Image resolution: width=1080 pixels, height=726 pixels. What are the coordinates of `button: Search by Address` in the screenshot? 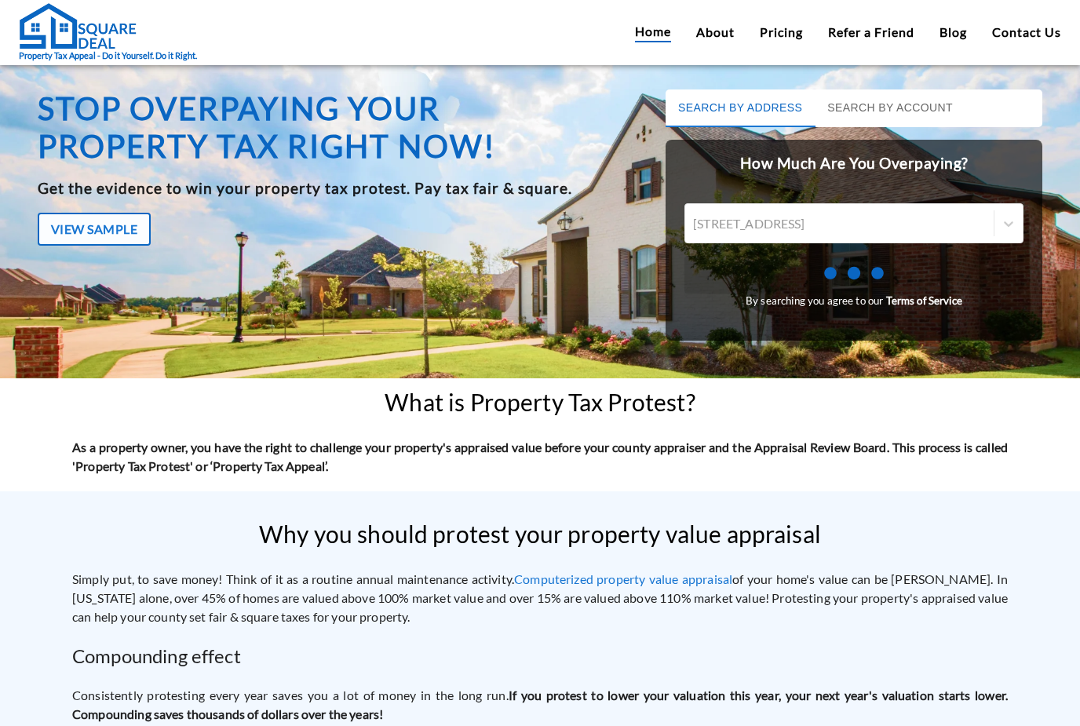 It's located at (740, 108).